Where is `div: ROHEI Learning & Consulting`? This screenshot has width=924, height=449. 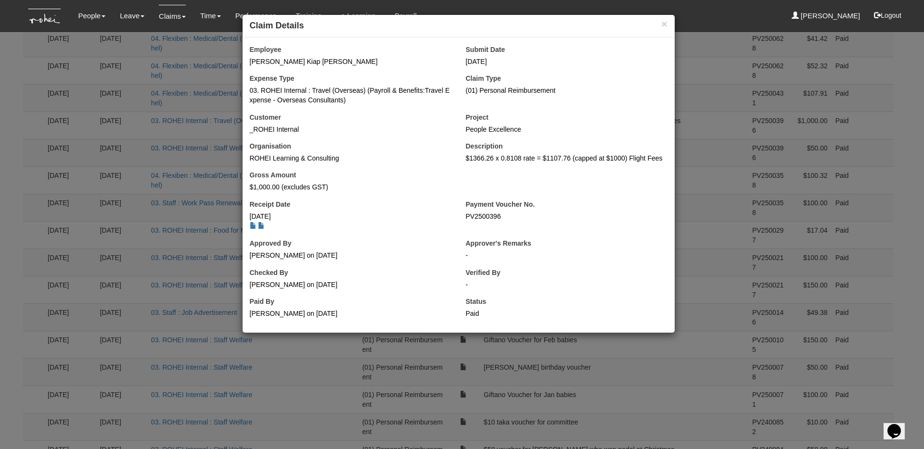
div: ROHEI Learning & Consulting is located at coordinates (350, 158).